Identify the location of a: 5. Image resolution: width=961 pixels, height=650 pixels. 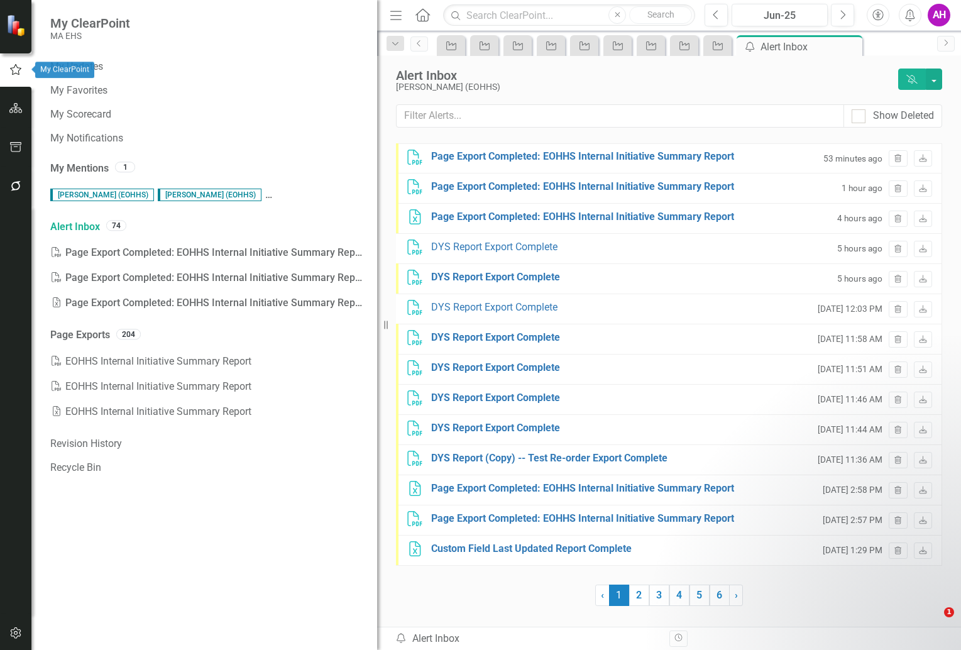
(700, 595).